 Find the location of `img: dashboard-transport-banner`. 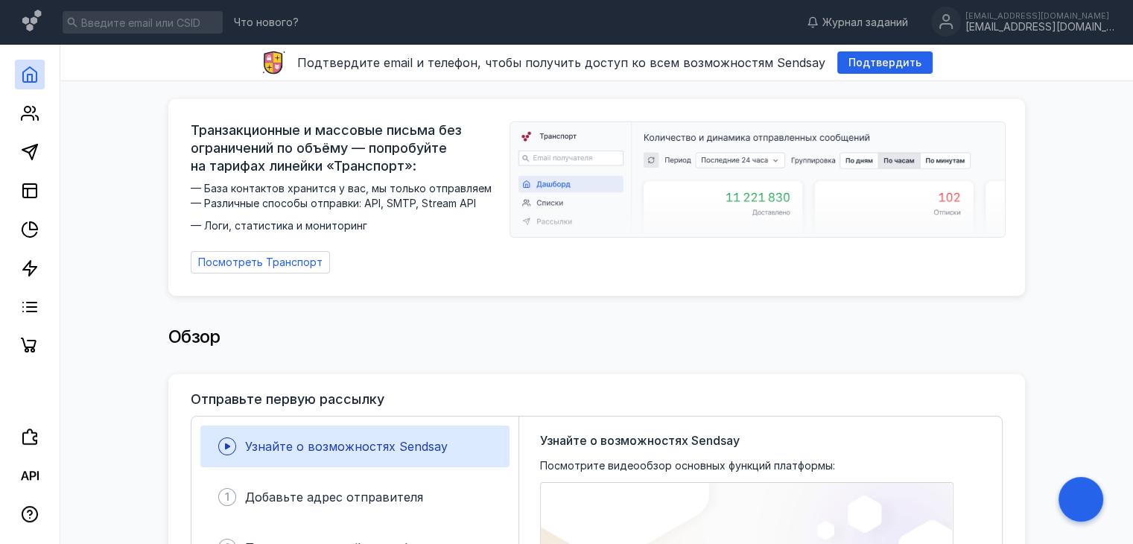

img: dashboard-transport-banner is located at coordinates (758, 180).